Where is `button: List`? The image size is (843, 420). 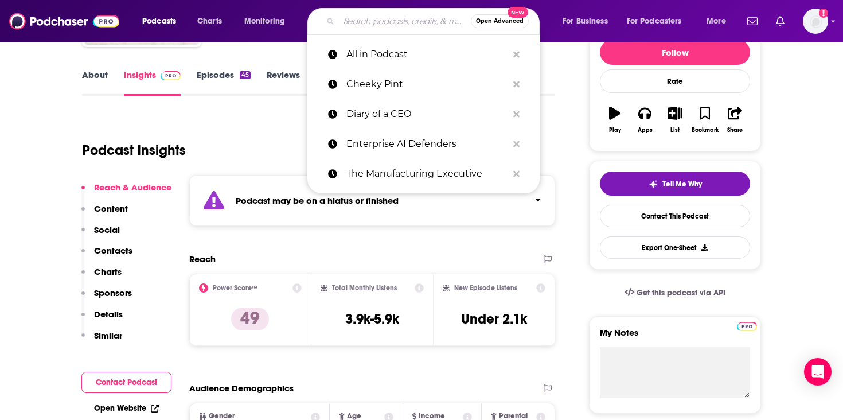
button: List is located at coordinates (675, 120).